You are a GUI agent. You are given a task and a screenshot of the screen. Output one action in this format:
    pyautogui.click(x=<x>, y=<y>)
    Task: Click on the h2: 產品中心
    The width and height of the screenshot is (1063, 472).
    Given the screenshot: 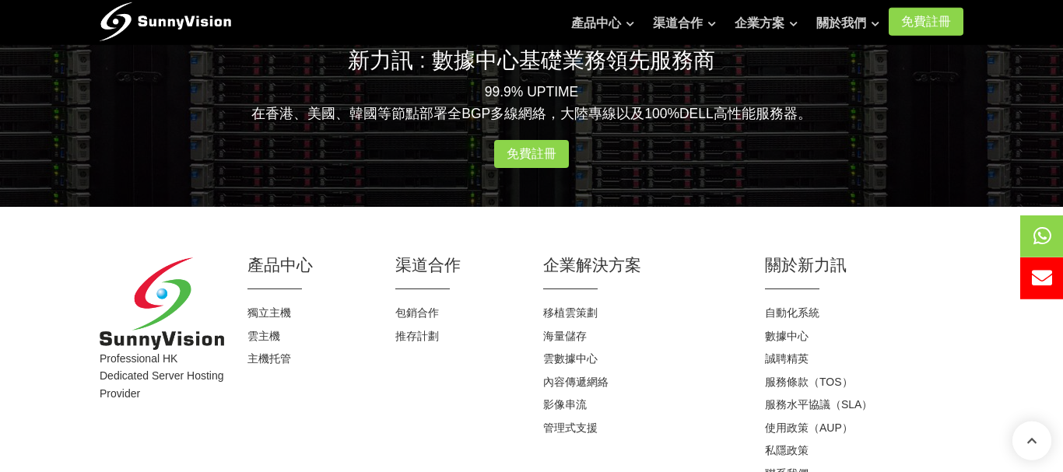 What is the action you would take?
    pyautogui.click(x=310, y=265)
    